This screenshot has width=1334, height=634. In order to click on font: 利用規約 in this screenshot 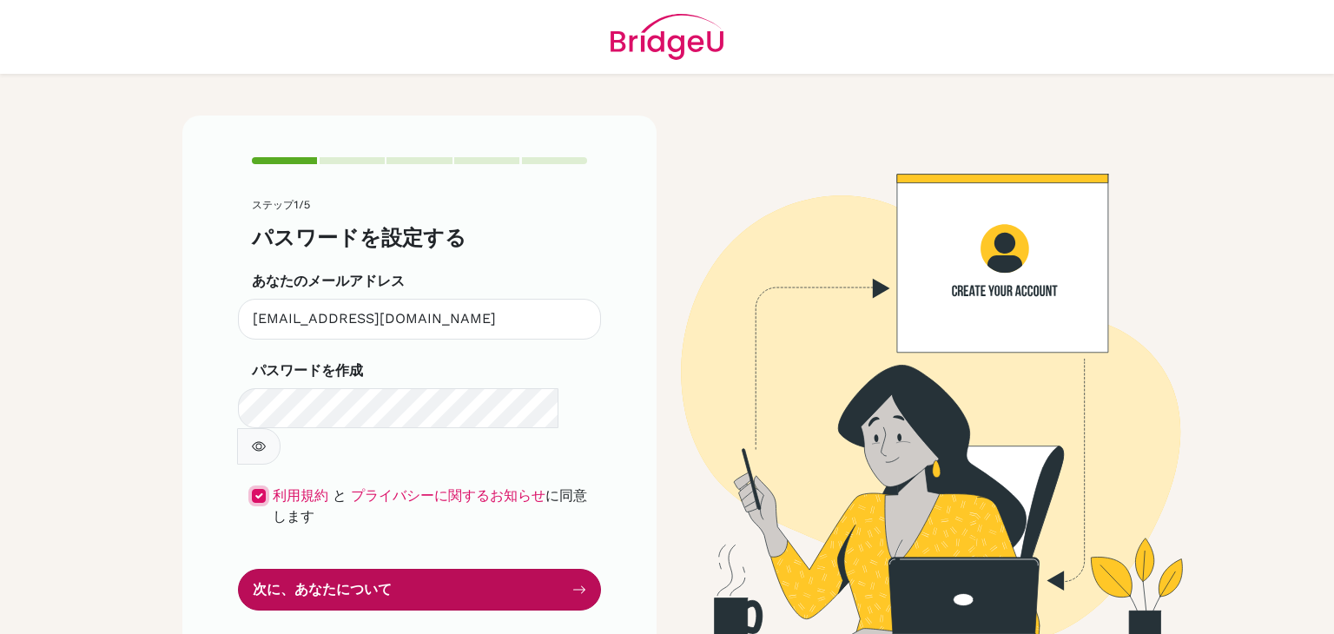, I will do `click(300, 495)`.